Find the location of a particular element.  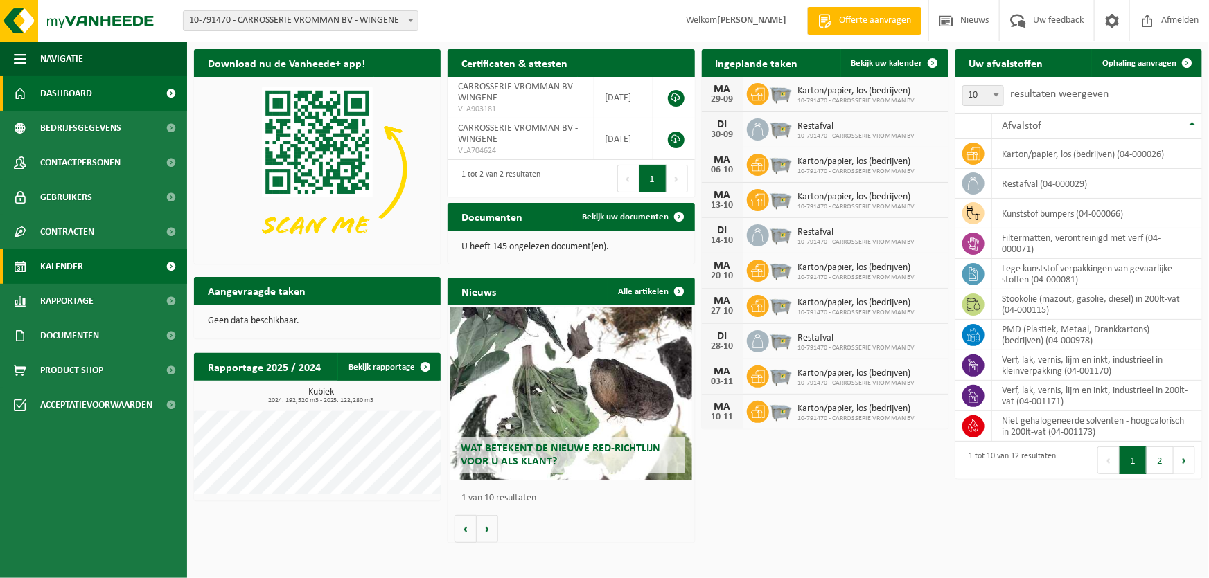

div: 06-10 is located at coordinates (722, 170).